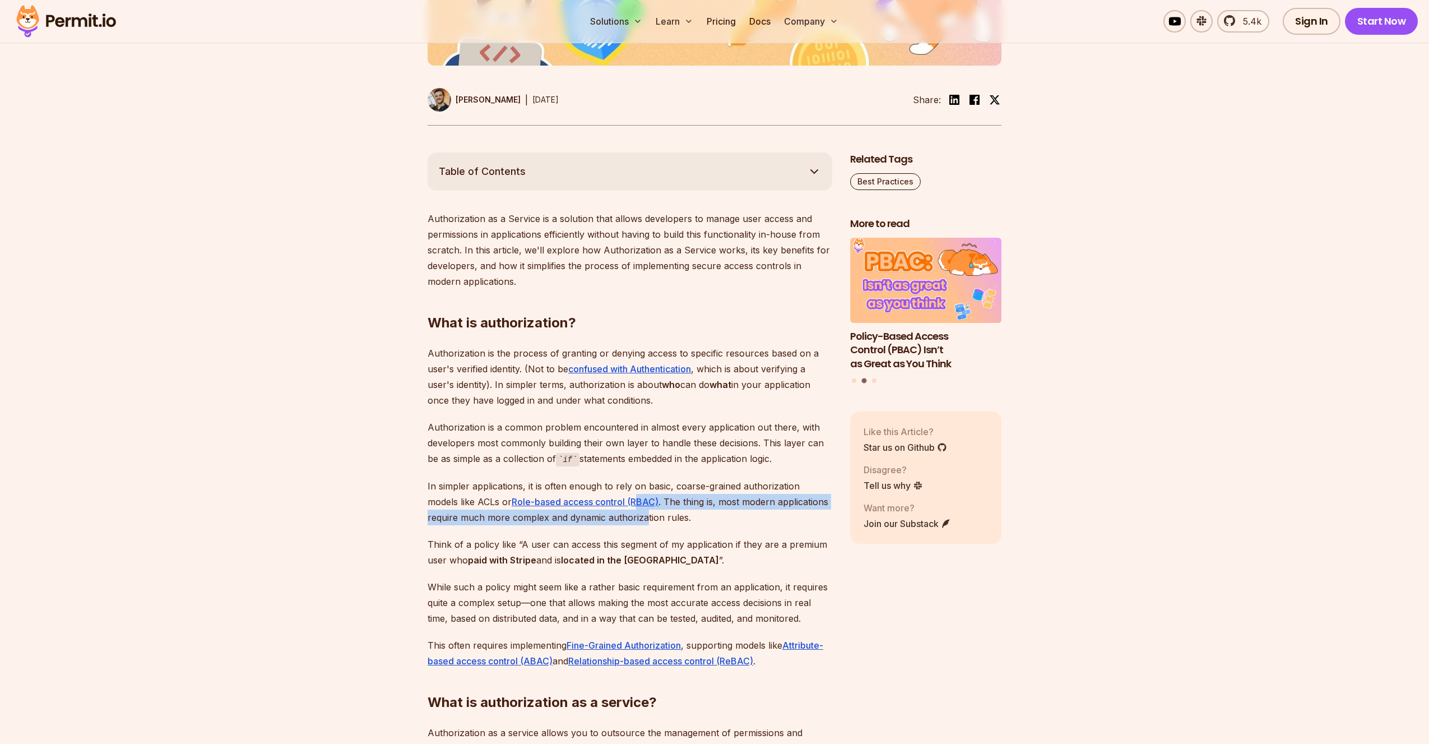 The height and width of the screenshot is (744, 1429). Describe the element at coordinates (629, 369) in the screenshot. I see `a: confused with Authentication` at that location.